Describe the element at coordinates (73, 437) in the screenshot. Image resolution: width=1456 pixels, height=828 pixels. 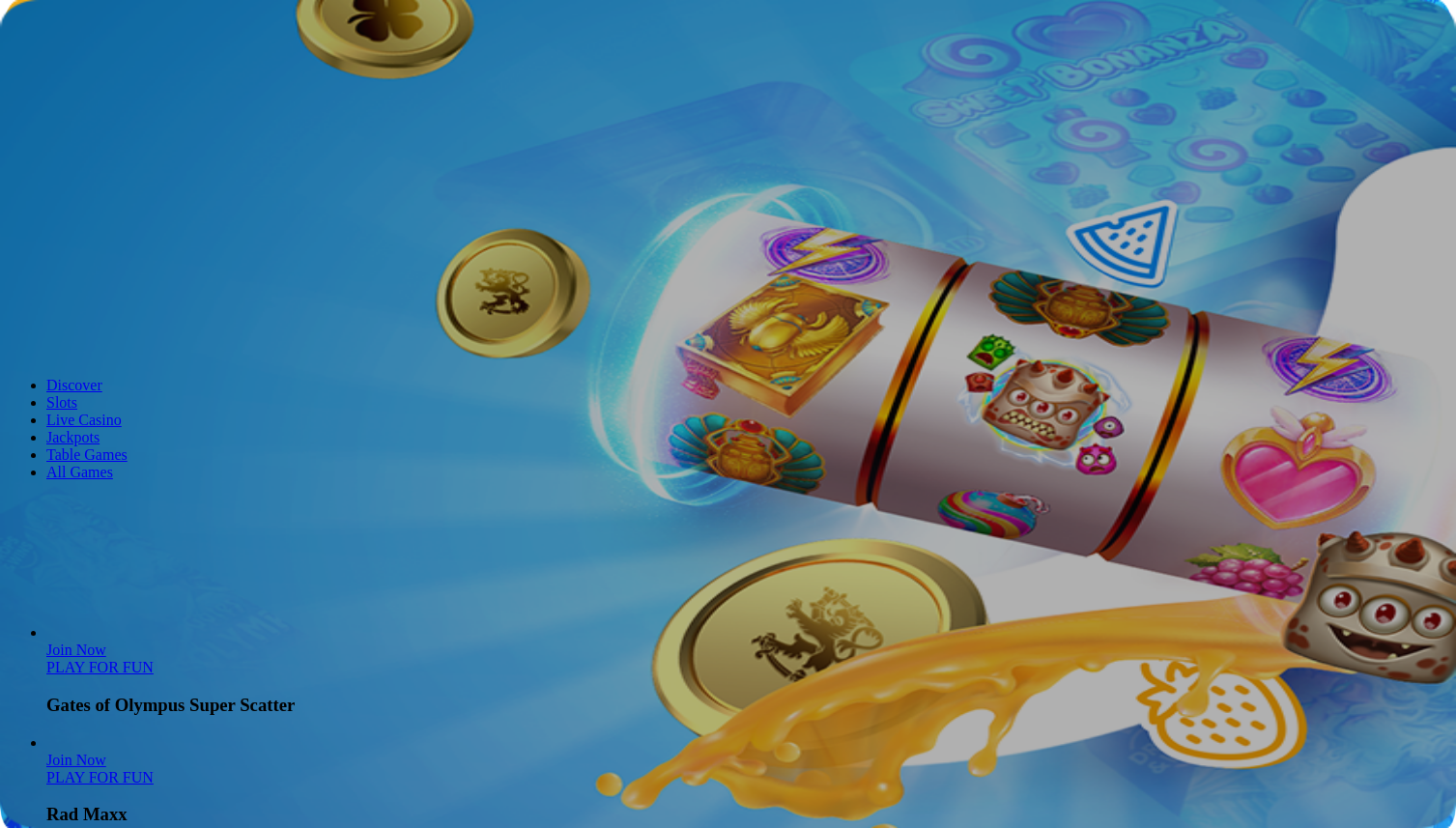
I see `span: Jackpots` at that location.